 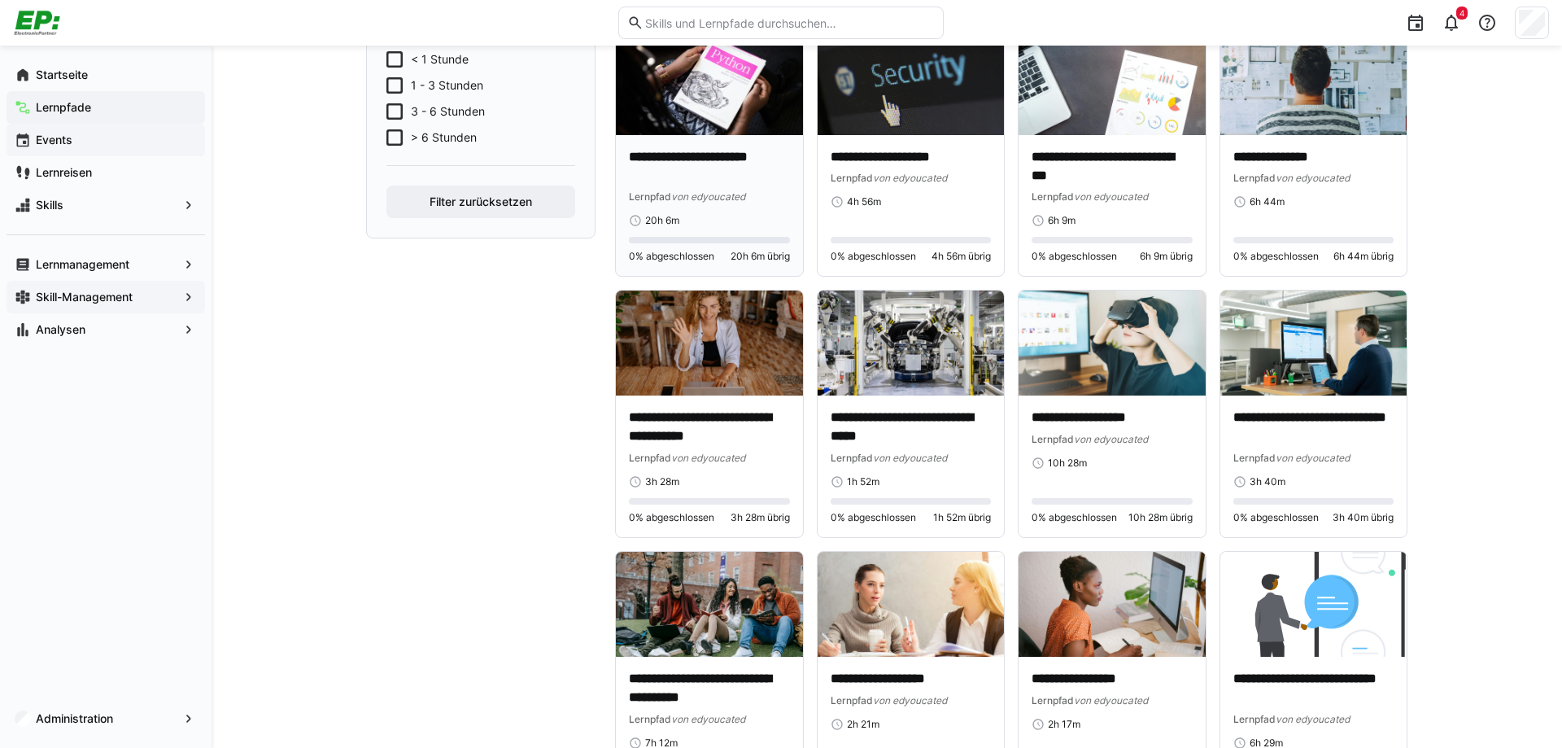 What do you see at coordinates (662, 482) in the screenshot?
I see `span: 3h 28m` at bounding box center [662, 482].